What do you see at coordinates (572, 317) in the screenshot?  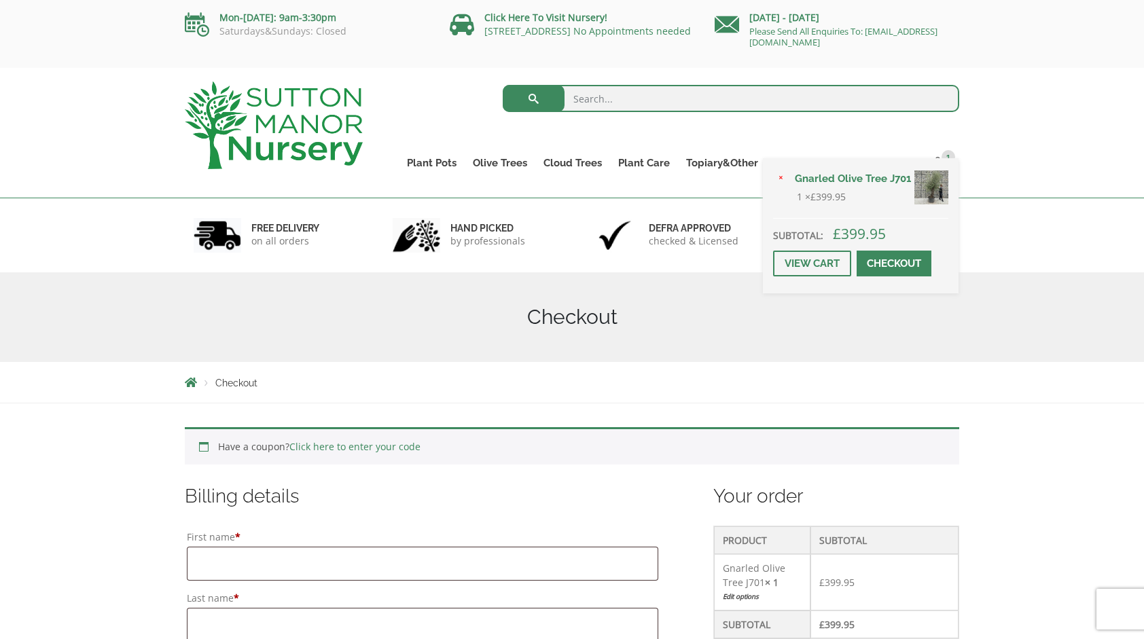 I see `h1: Checkout` at bounding box center [572, 317].